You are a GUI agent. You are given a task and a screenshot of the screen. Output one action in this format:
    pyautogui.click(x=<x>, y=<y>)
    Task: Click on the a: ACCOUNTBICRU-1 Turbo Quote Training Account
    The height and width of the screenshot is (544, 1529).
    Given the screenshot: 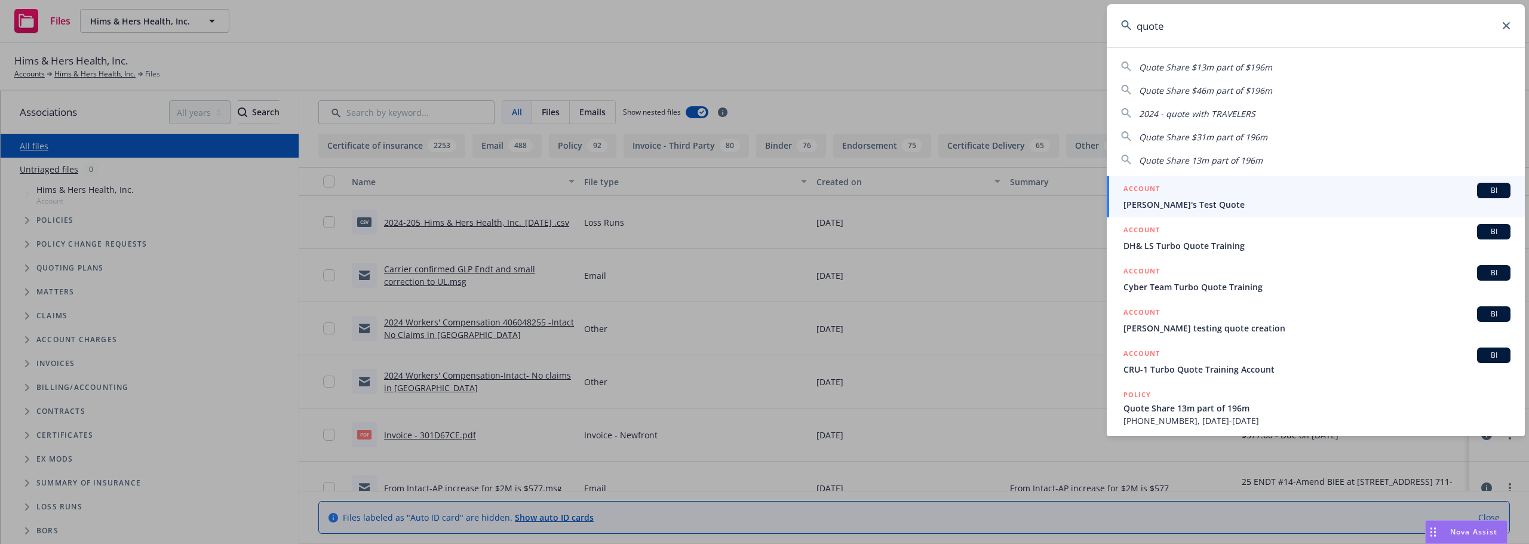 What is the action you would take?
    pyautogui.click(x=1316, y=361)
    